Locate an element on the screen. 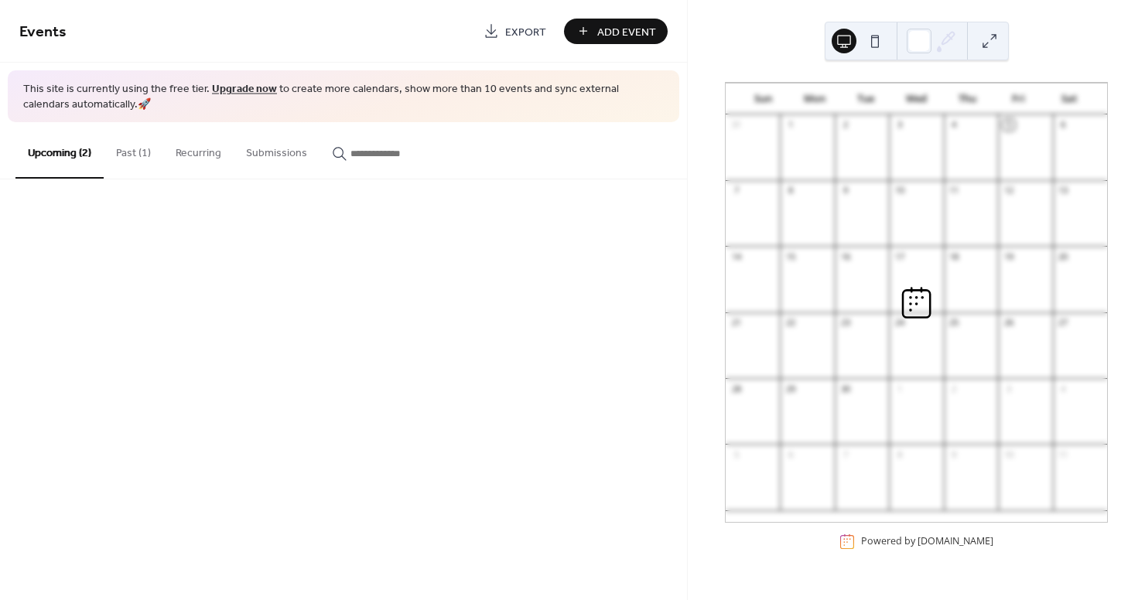 The width and height of the screenshot is (1145, 600). span: Events is located at coordinates (43, 32).